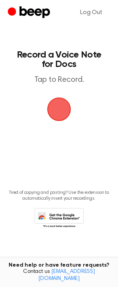  I want to click on span: Contact us, so click(59, 275).